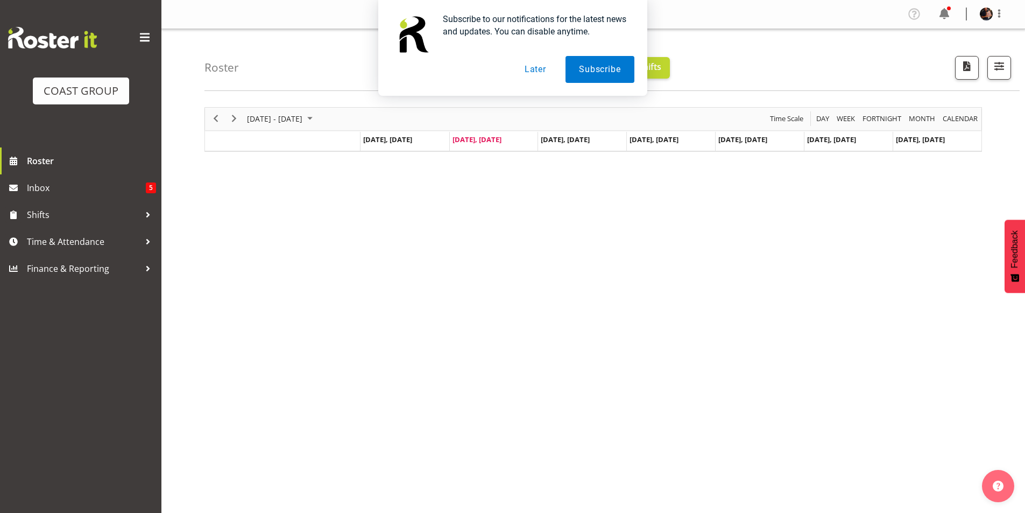 The image size is (1025, 513). I want to click on span: 5, so click(151, 188).